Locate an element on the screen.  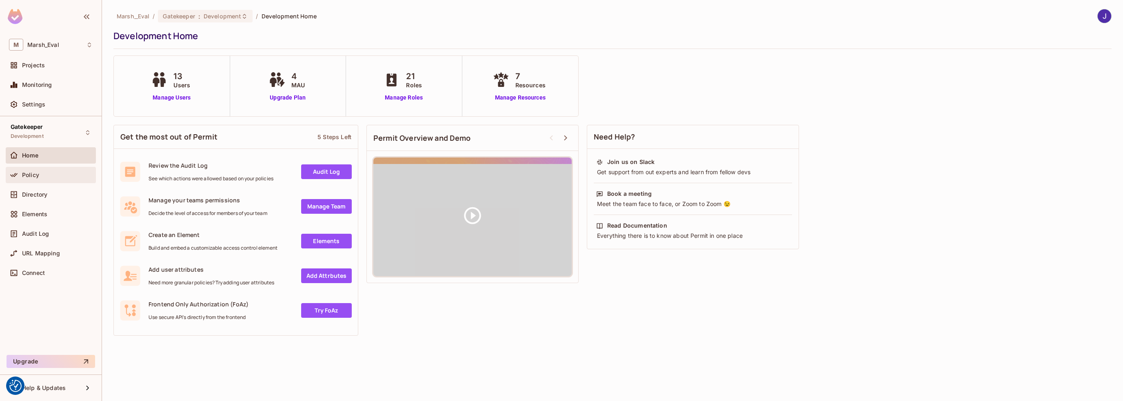
span: Development Home is located at coordinates (289, 16).